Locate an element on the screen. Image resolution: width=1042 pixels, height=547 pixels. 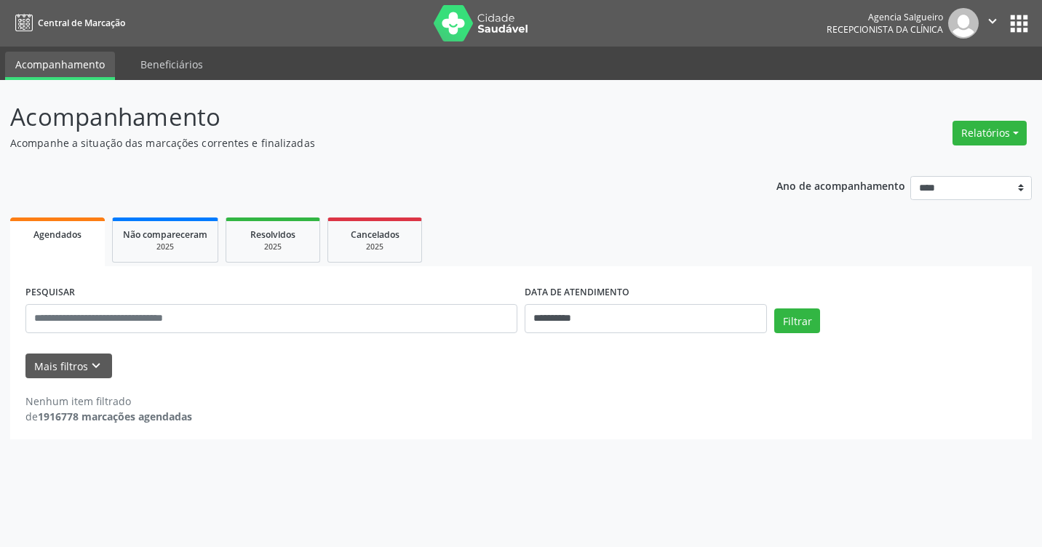
span: Agendados is located at coordinates (57, 234).